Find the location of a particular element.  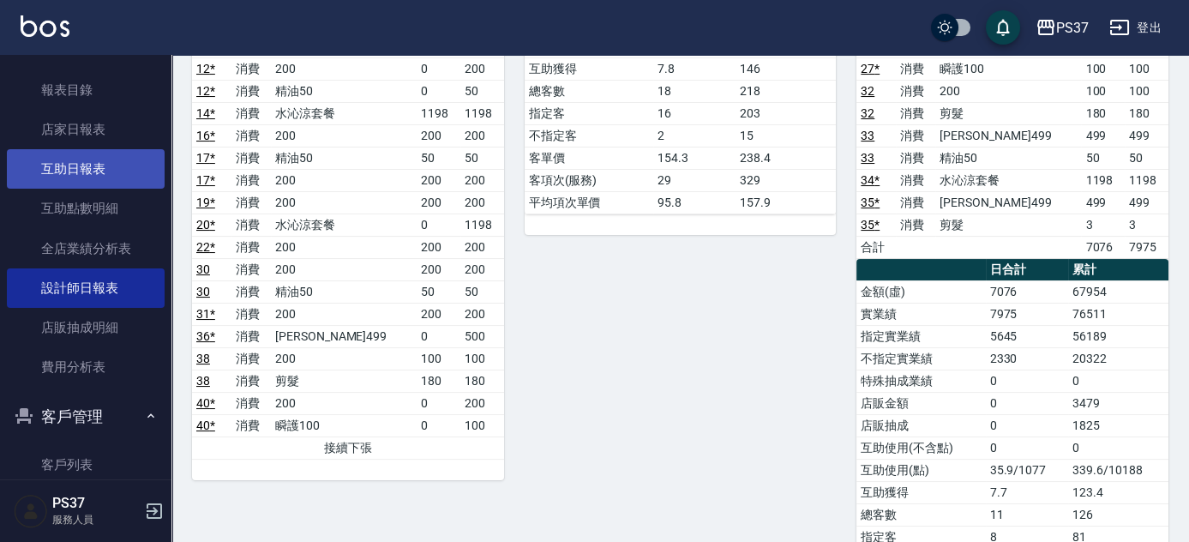

button: 登出 is located at coordinates (1135, 27).